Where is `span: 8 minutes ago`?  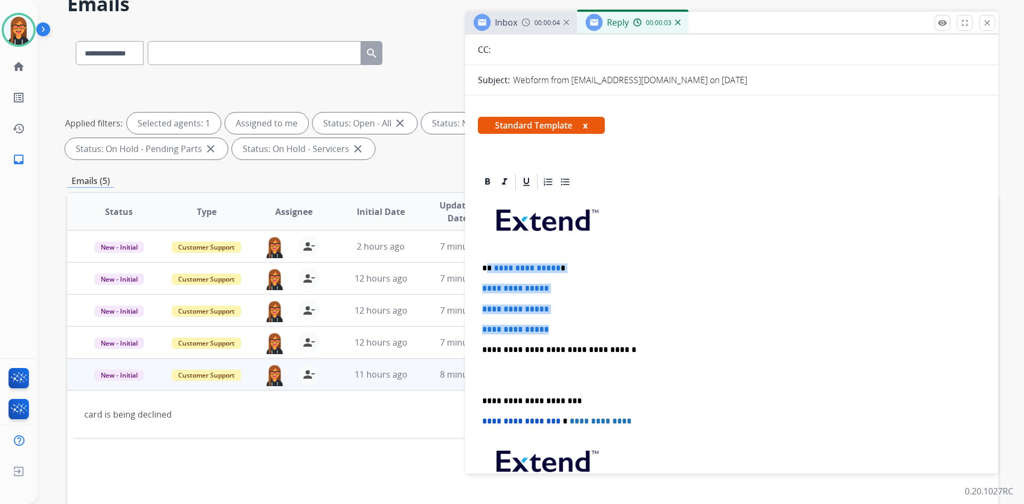 span: 8 minutes ago is located at coordinates (468, 375).